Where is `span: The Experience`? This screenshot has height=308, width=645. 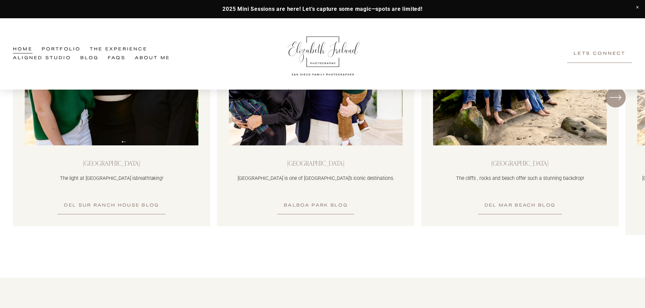
span: The Experience is located at coordinates (118, 49).